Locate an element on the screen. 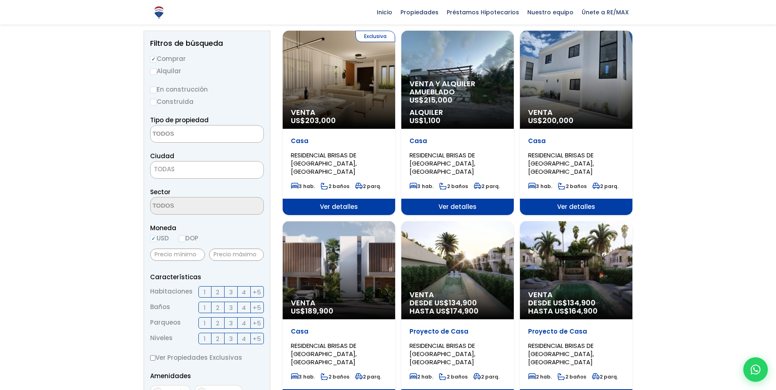 The image size is (776, 390). span: Ciudad is located at coordinates (162, 156).